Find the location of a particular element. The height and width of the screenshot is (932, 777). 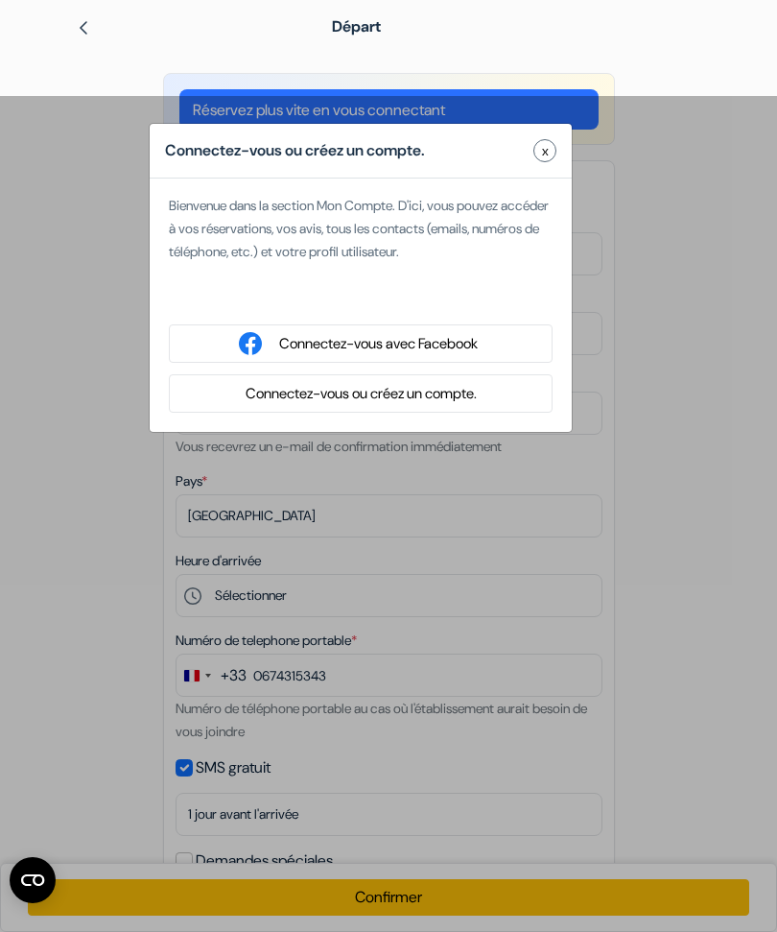

span: Bienvenue dans la section Mon Compte. D'ici, vous pouvez accéder à vos réservations, vos avis, to... is located at coordinates (359, 228).